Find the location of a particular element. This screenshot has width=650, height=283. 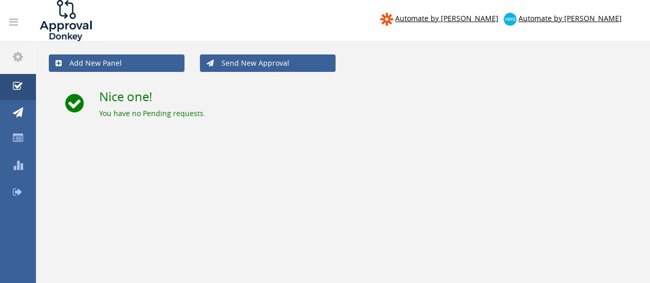

a: Add New Panel is located at coordinates (117, 63).